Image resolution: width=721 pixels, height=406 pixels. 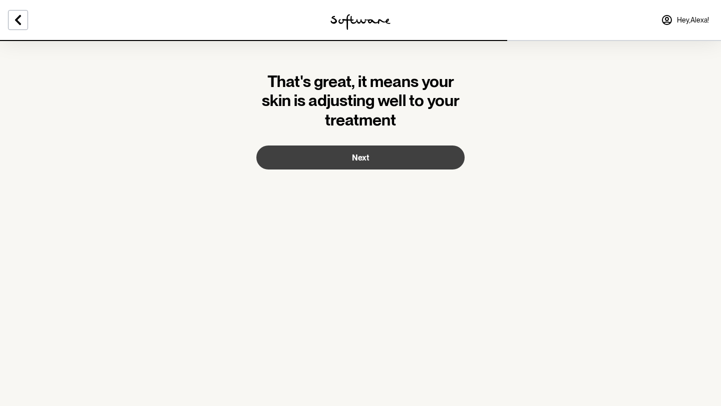 What do you see at coordinates (685, 20) in the screenshot?
I see `a: Hey,Alexa!` at bounding box center [685, 20].